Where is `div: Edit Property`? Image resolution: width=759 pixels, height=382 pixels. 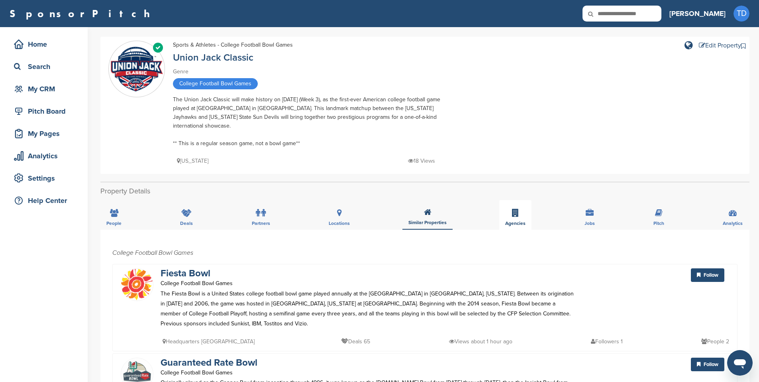 div: Edit Property is located at coordinates (720, 45).